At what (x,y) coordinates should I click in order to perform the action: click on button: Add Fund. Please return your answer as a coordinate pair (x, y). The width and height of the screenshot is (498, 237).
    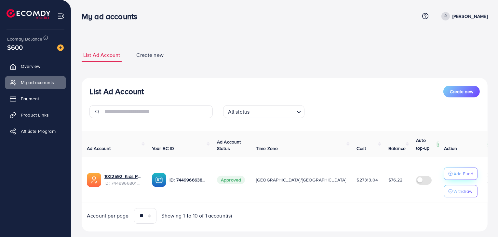
    Looking at the image, I should click on (460, 174).